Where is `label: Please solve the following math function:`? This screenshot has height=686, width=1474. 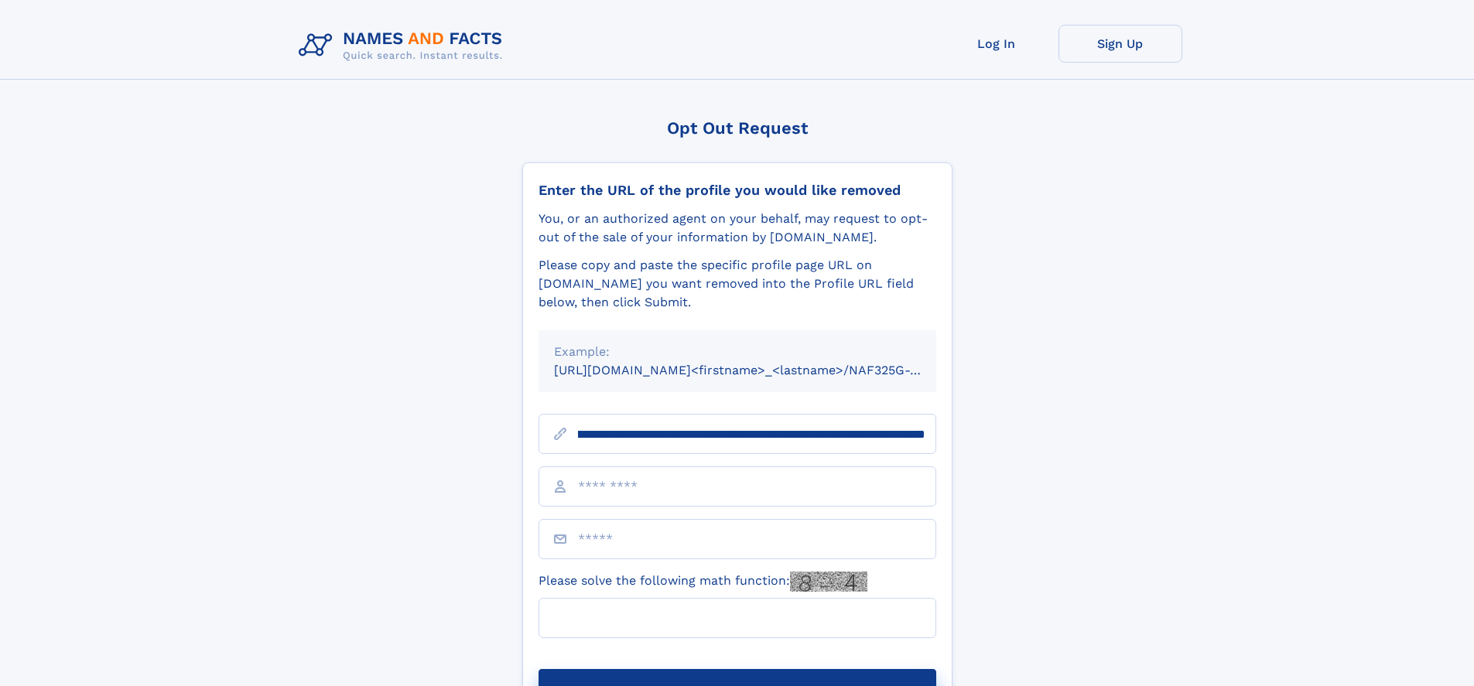 label: Please solve the following math function: is located at coordinates (702, 582).